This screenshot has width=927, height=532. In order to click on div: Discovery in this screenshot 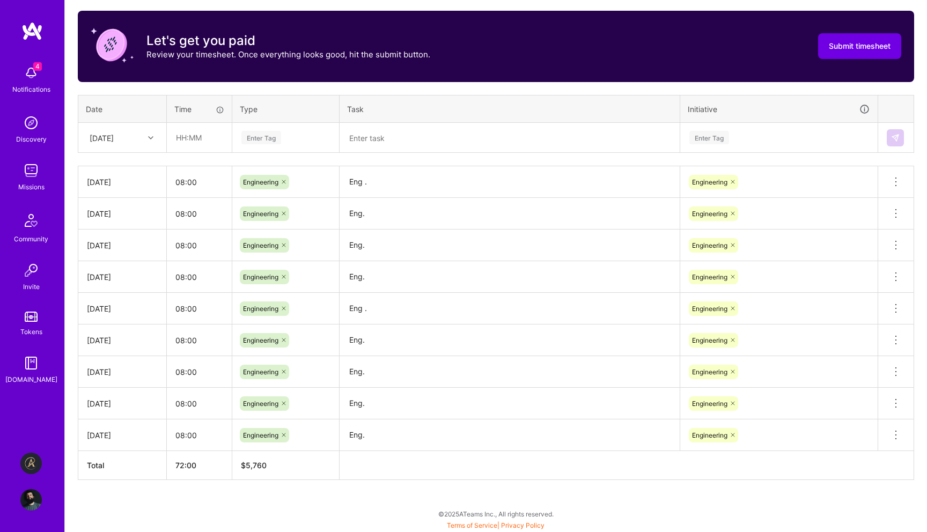, I will do `click(31, 139)`.